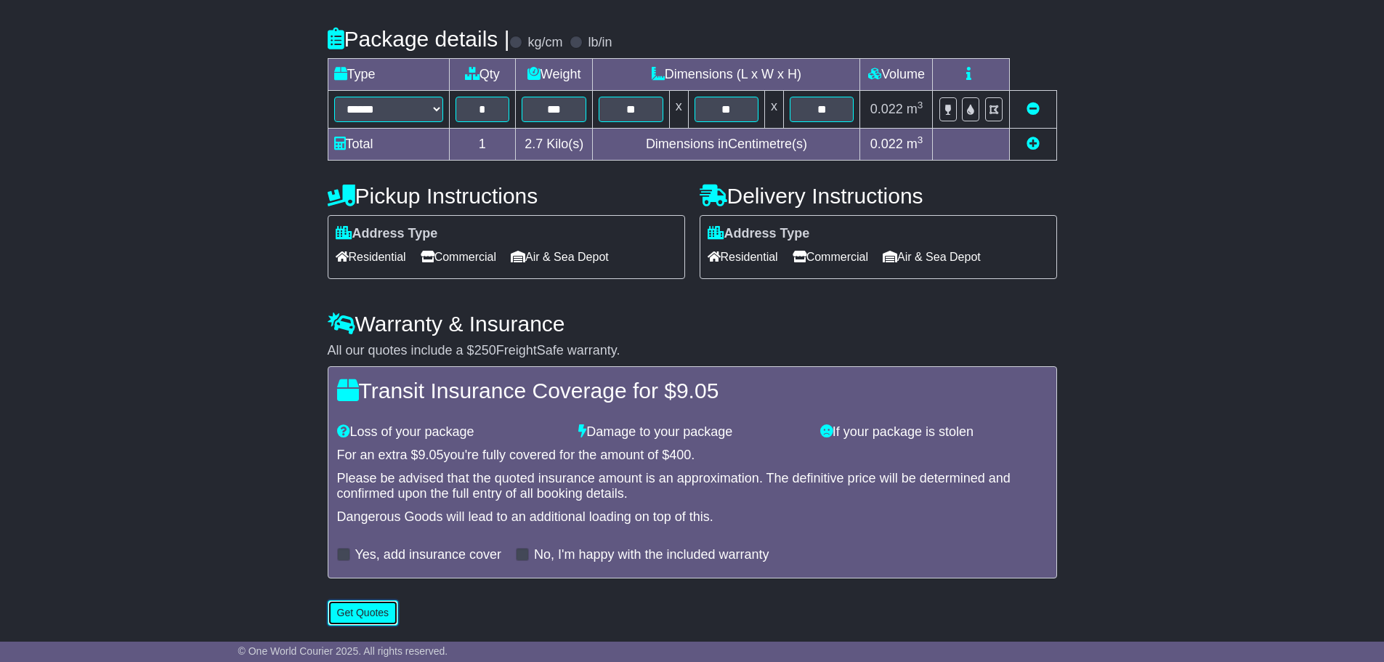  Describe the element at coordinates (450, 432) in the screenshot. I see `div: Loss of your package` at that location.